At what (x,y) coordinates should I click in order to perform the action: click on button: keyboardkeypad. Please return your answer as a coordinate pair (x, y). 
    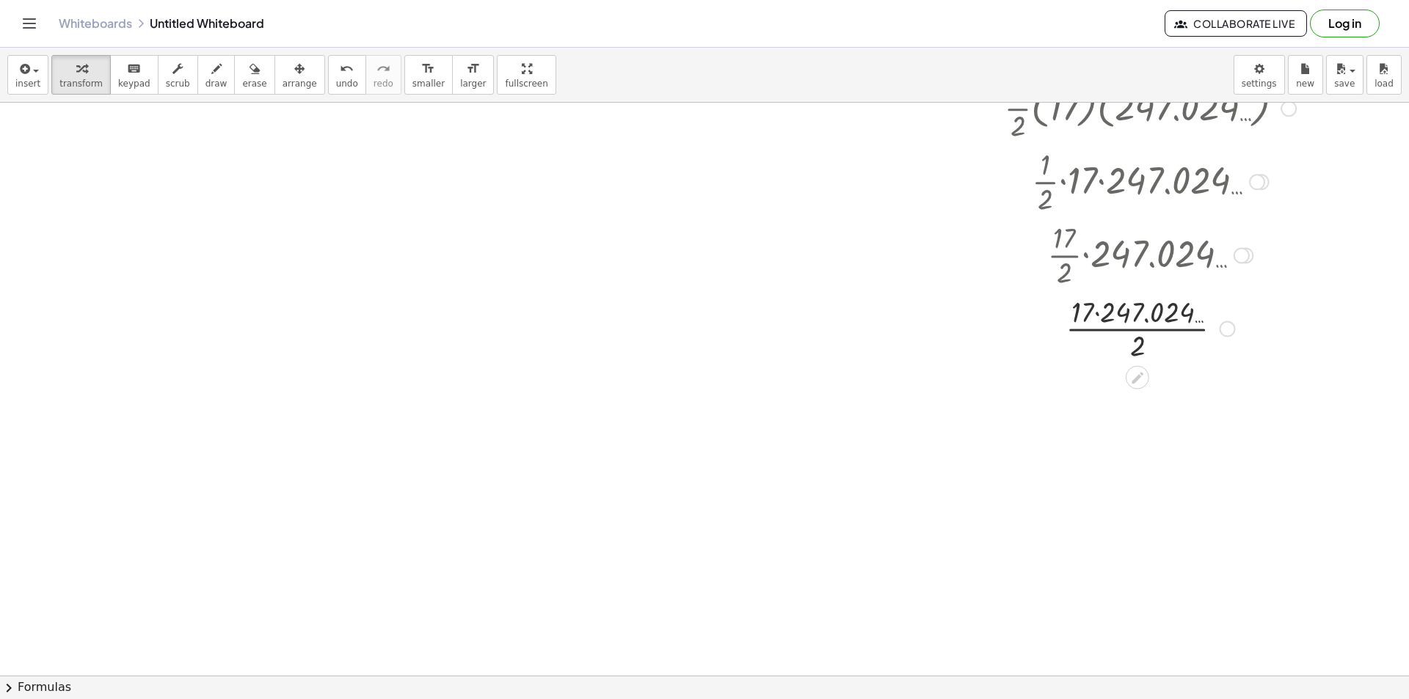
    Looking at the image, I should click on (134, 75).